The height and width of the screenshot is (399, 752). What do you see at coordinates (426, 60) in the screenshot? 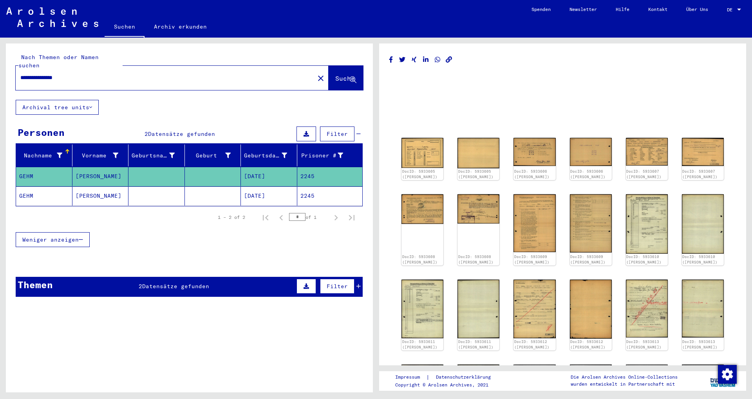
I see `button: Share on LinkedIn` at bounding box center [426, 60].